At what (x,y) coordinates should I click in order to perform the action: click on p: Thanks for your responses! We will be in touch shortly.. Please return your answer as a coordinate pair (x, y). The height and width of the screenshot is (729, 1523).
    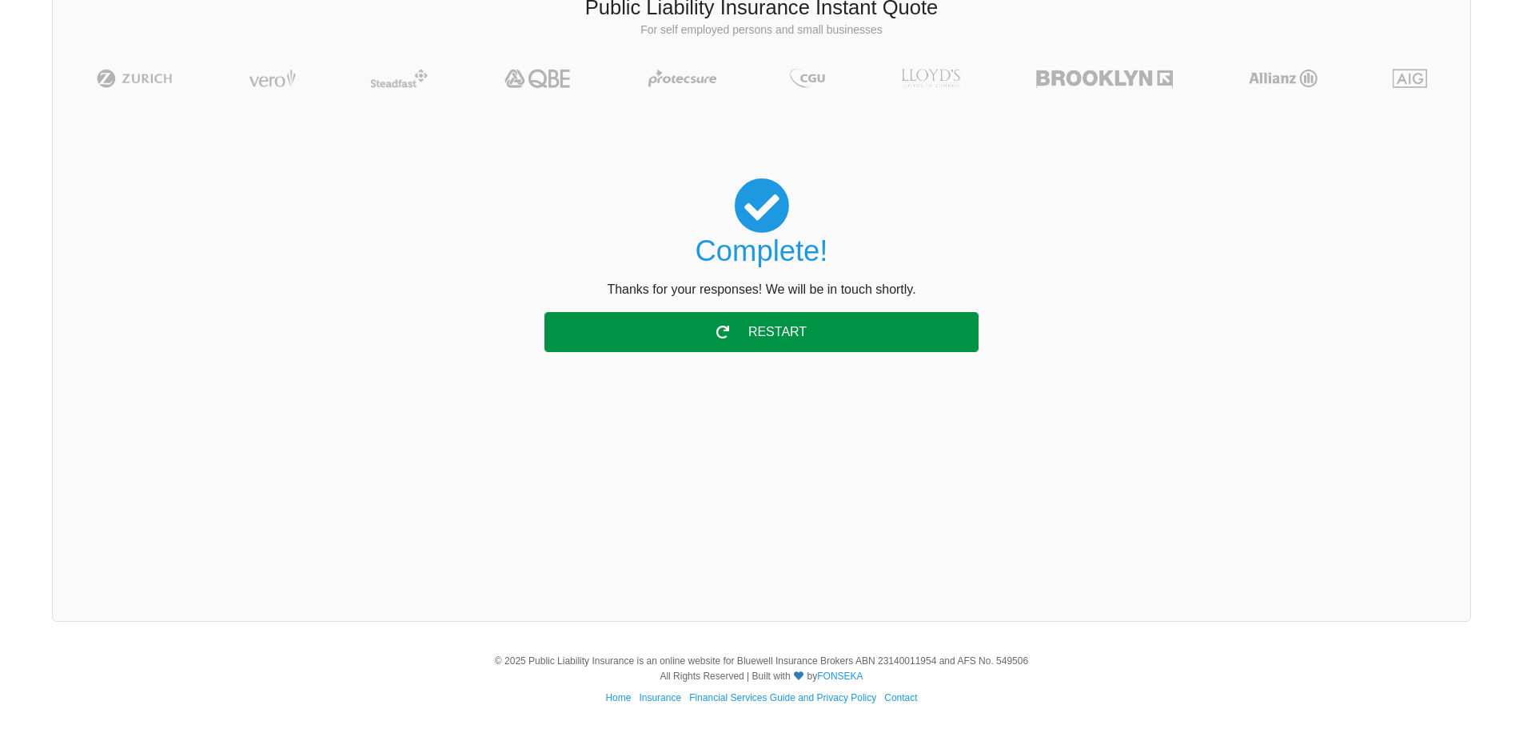
    Looking at the image, I should click on (761, 289).